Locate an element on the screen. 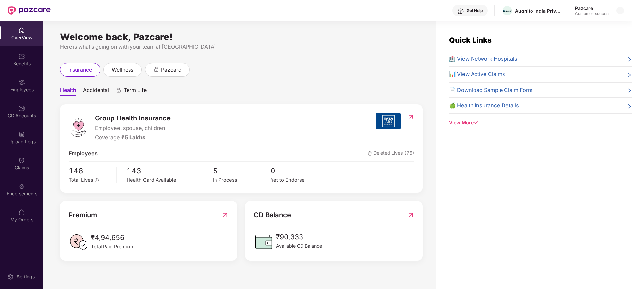 The image size is (632, 289). span: ₹5 Lakhs is located at coordinates (133, 137).